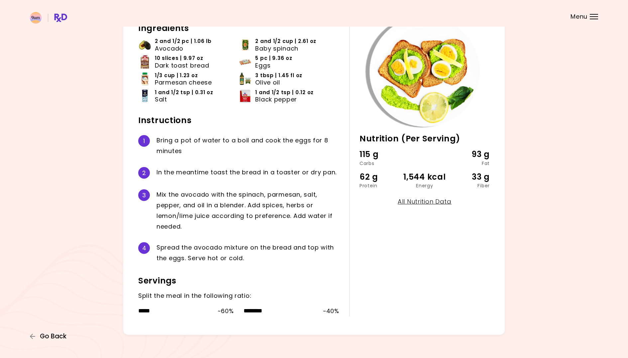  What do you see at coordinates (239, 120) in the screenshot?
I see `h2: Instructions` at bounding box center [239, 120].